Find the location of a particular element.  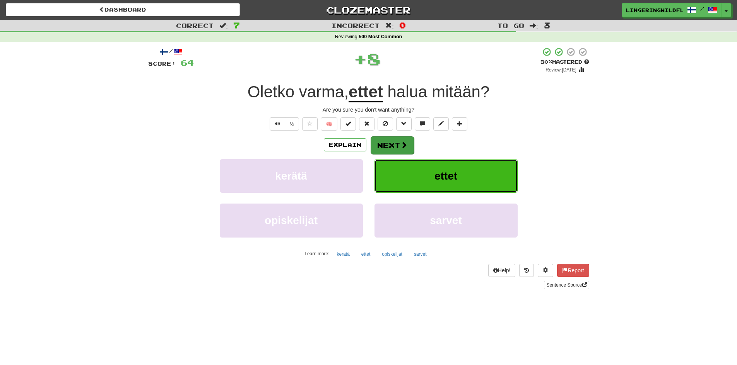

span: 0 is located at coordinates (402, 25).